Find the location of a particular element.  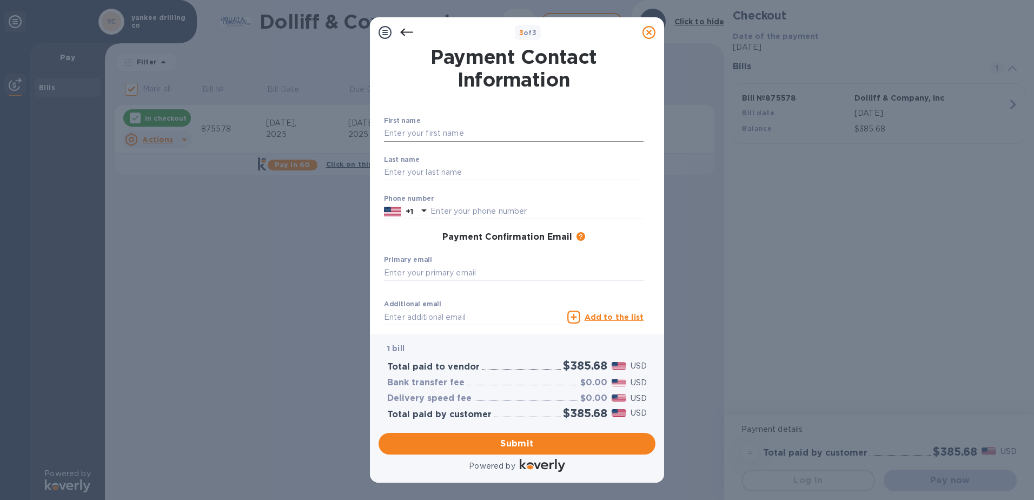

h3: Total paid by customer is located at coordinates (439, 414).